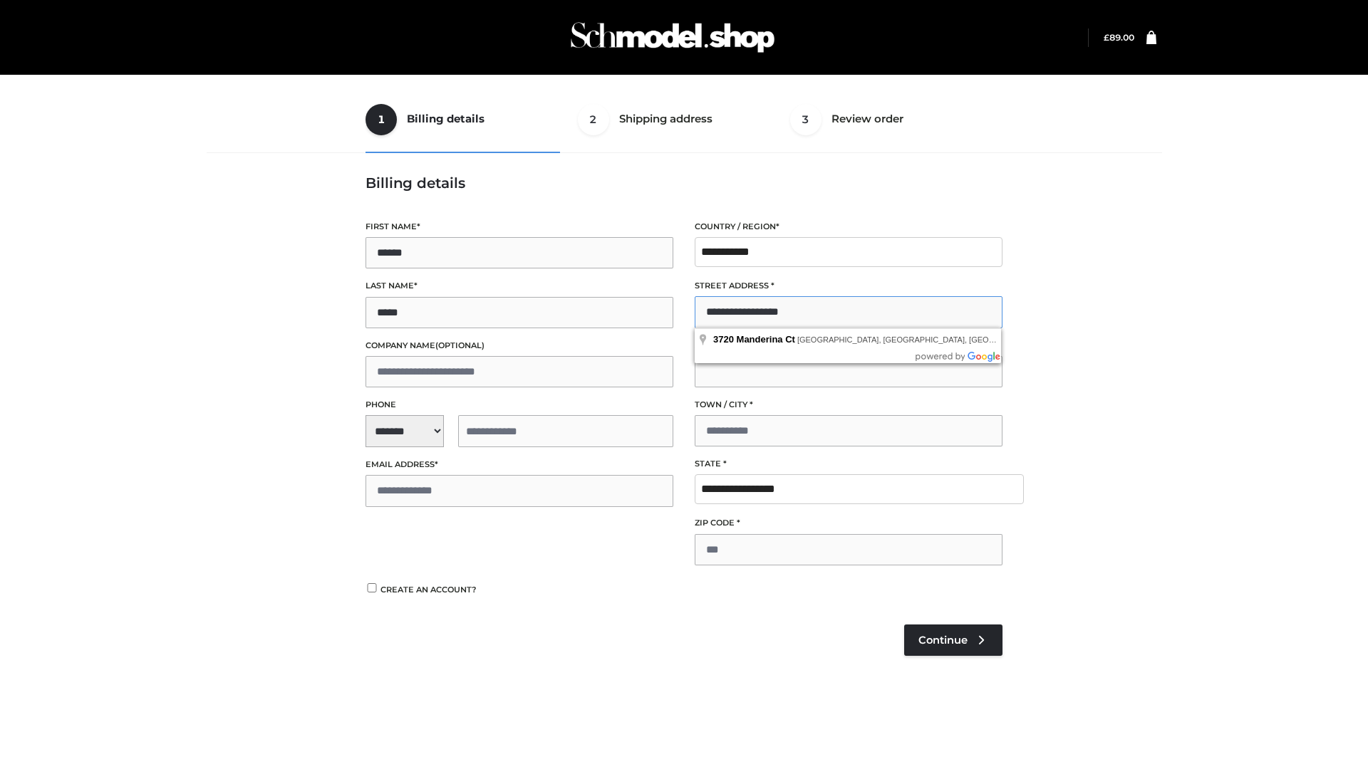  Describe the element at coordinates (519, 227) in the screenshot. I see `label: First name` at that location.